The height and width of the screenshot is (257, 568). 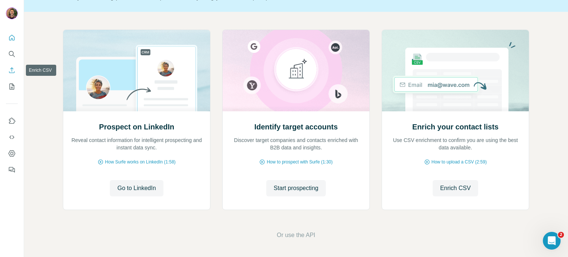 I want to click on span: Start prospecting, so click(x=296, y=188).